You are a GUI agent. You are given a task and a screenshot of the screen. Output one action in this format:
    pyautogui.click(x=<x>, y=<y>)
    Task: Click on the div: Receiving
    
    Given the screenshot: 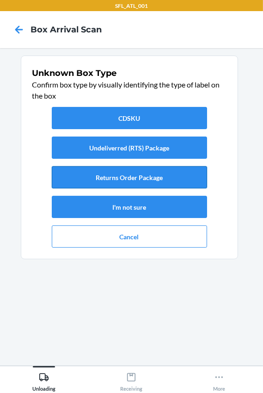 What is the action you would take?
    pyautogui.click(x=131, y=380)
    